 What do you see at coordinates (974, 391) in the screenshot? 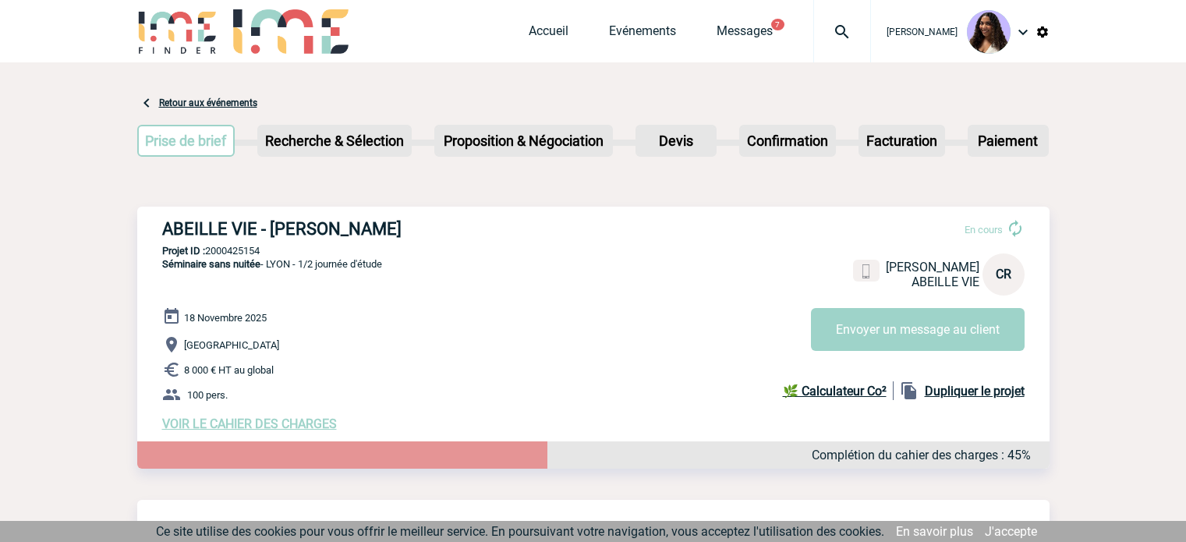
I see `b: Dupliquer le projet` at bounding box center [974, 391].